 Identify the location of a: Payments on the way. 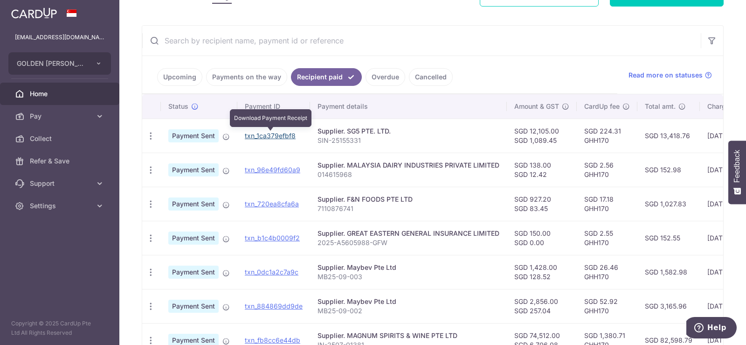
(247, 77).